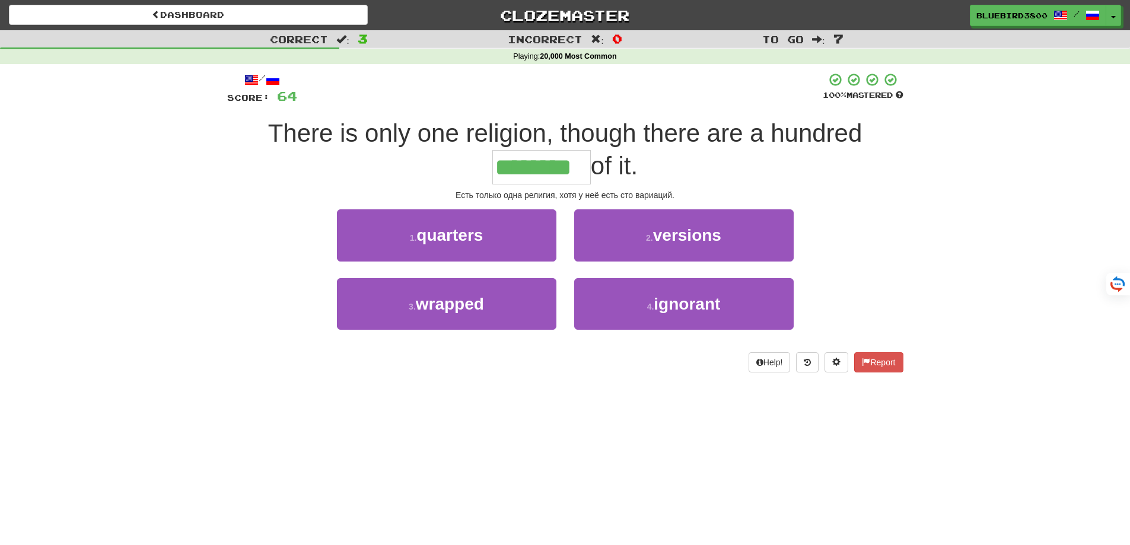 This screenshot has width=1130, height=545. I want to click on a: BlueBird3800 /, so click(1038, 15).